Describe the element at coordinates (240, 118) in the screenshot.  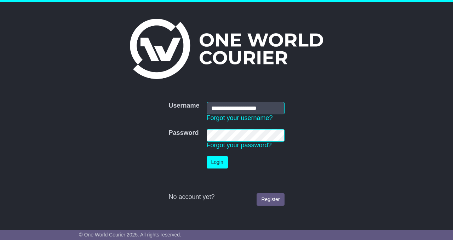
I see `a: Forgot your username?` at that location.